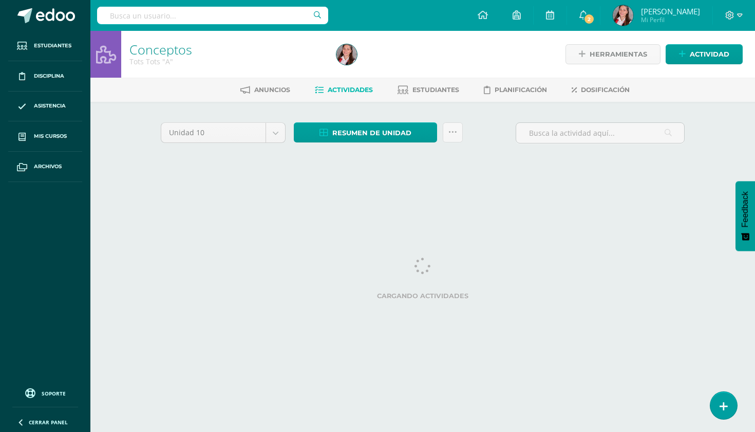 The width and height of the screenshot is (755, 432). I want to click on button: Feedback - Mostrar encuesta, so click(746, 216).